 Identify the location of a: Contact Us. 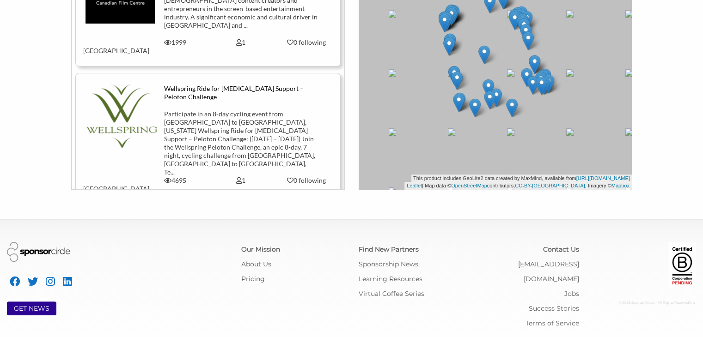
(561, 250).